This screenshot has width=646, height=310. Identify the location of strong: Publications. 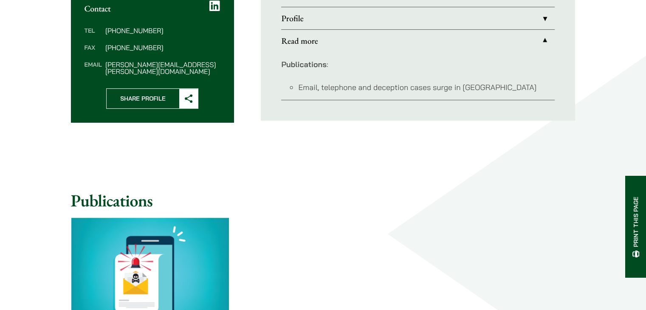
(304, 64).